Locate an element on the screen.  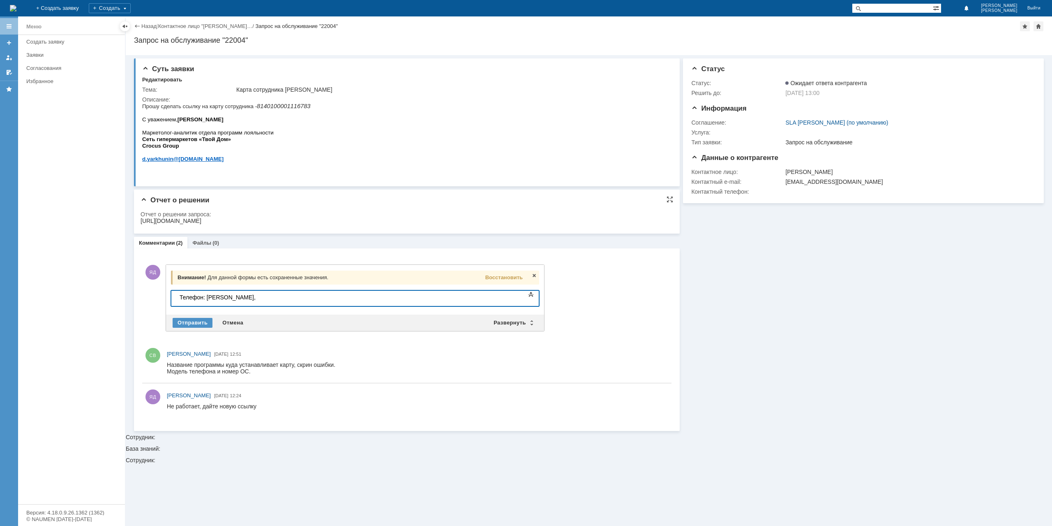
div: Сделать домашней страницей is located at coordinates (1039, 26).